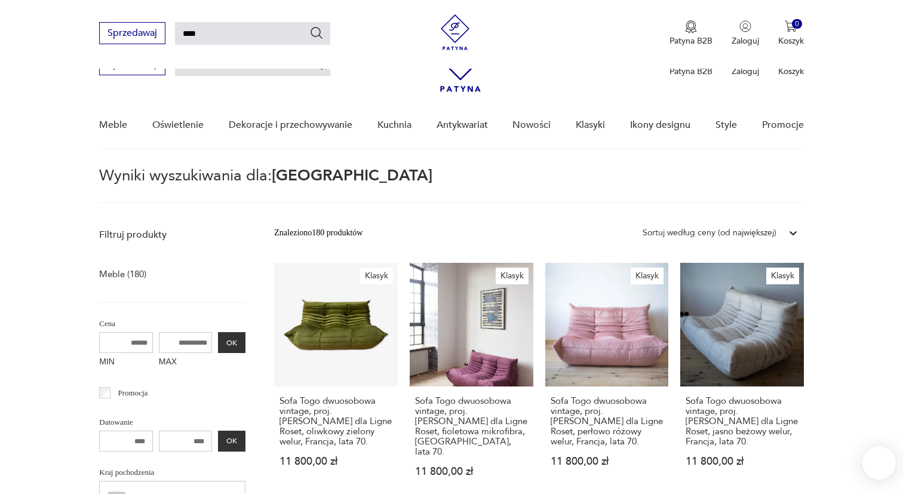 The width and height of the screenshot is (903, 494). I want to click on p: Wyniki wyszukiwania dla:, so click(451, 186).